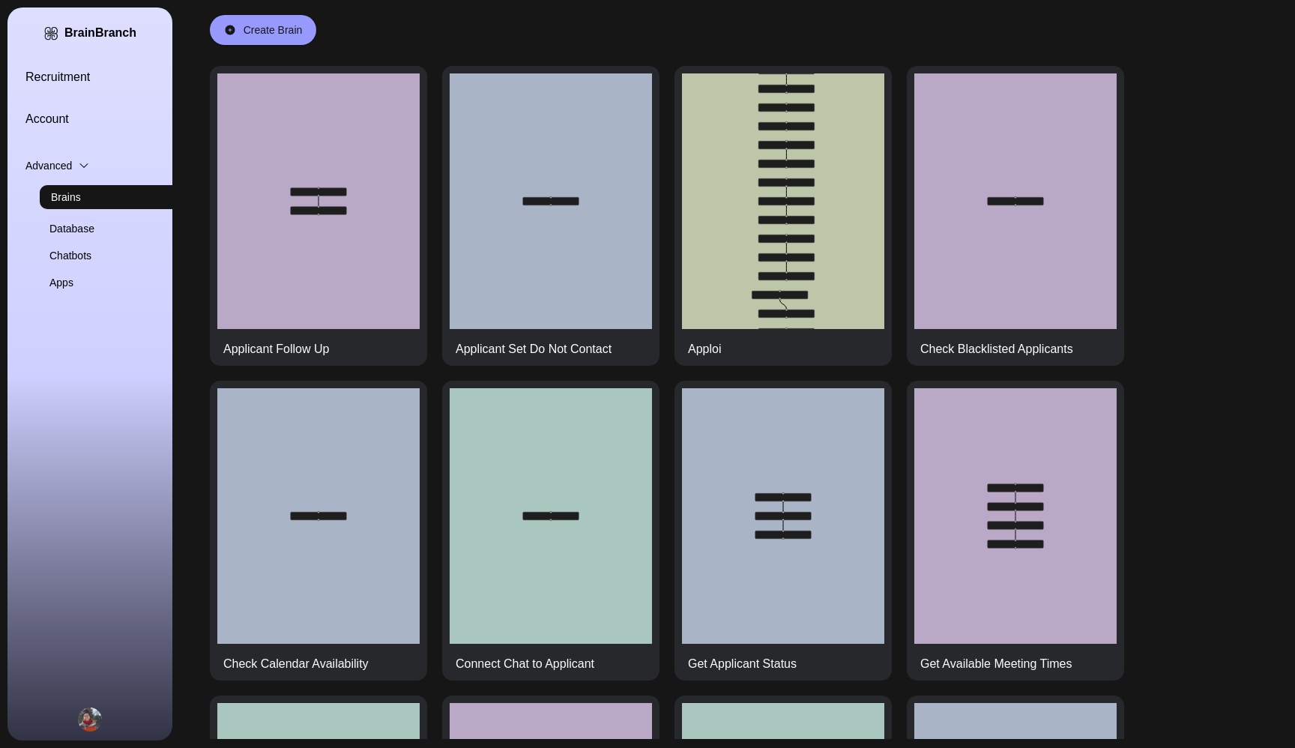 Image resolution: width=1295 pixels, height=748 pixels. What do you see at coordinates (108, 119) in the screenshot?
I see `a: Account` at bounding box center [108, 119].